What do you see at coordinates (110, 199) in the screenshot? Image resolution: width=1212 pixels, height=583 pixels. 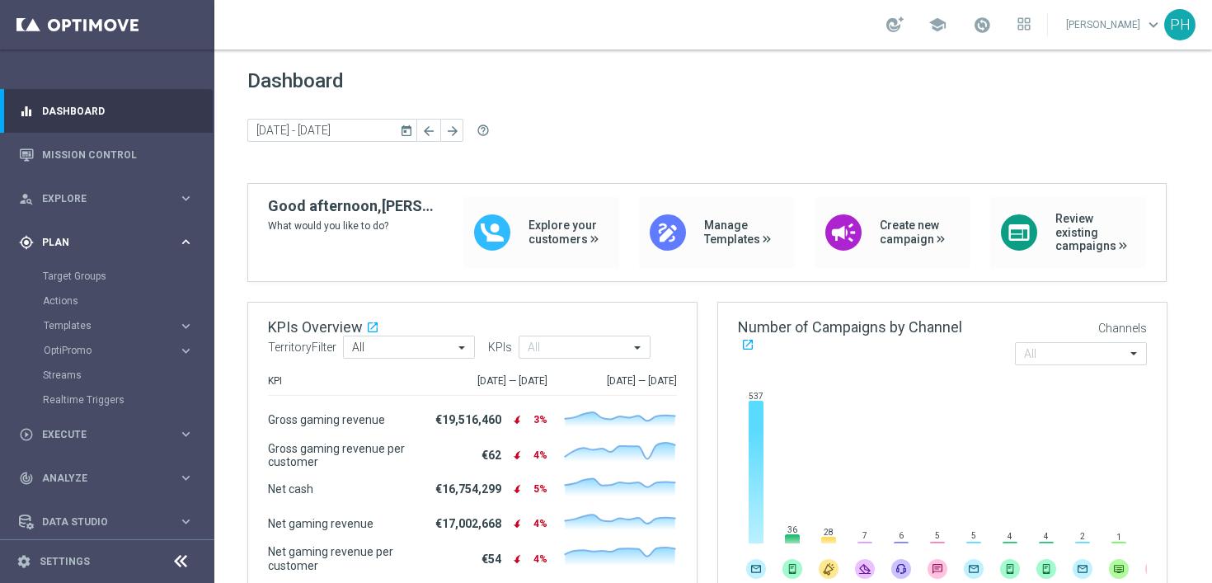 I see `span: Explore` at bounding box center [110, 199].